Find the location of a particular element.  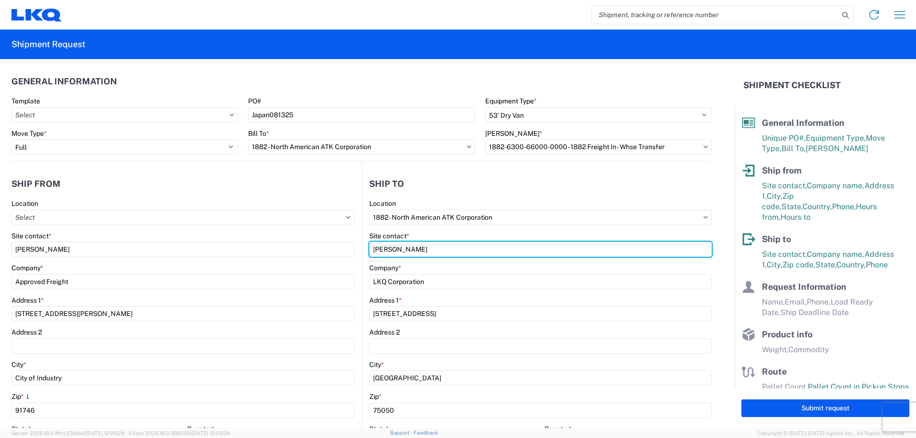

label: PO# is located at coordinates (254, 101).